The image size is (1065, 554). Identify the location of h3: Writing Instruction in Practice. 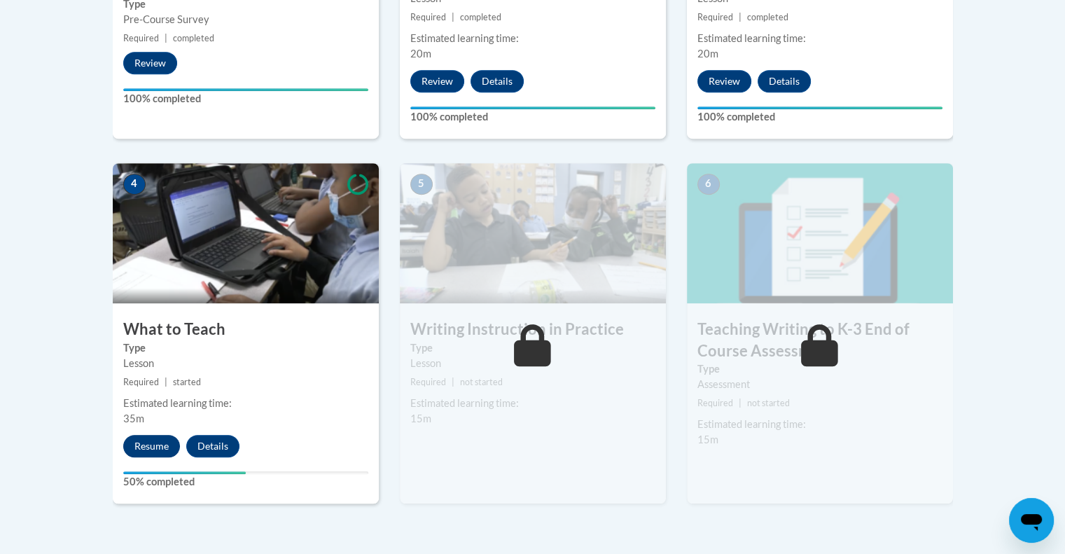
(533, 329).